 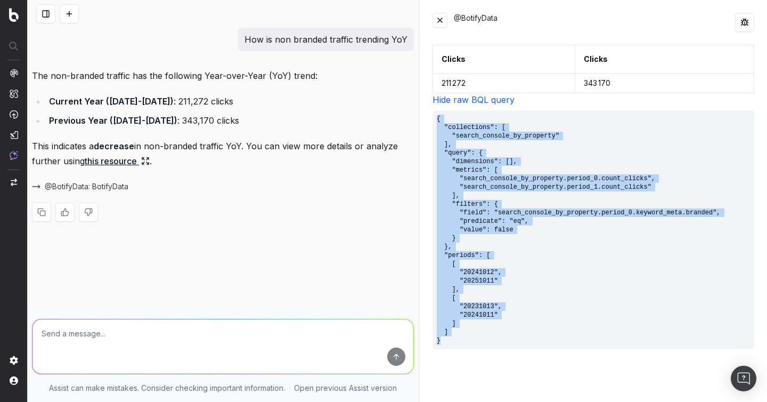 What do you see at coordinates (14, 15) in the screenshot?
I see `img: Botify logo` at bounding box center [14, 15].